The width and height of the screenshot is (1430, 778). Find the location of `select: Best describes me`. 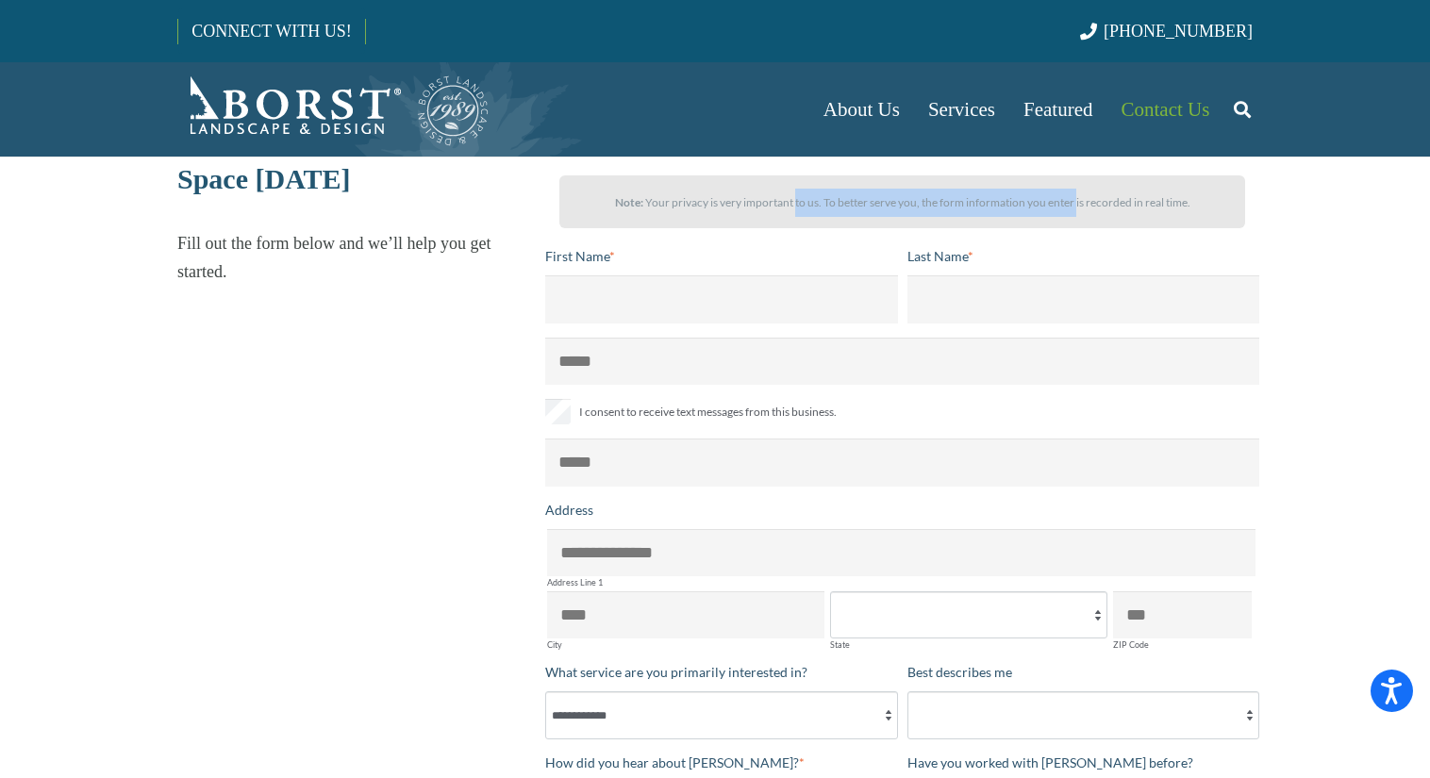

select: Best describes me is located at coordinates (1084, 715).